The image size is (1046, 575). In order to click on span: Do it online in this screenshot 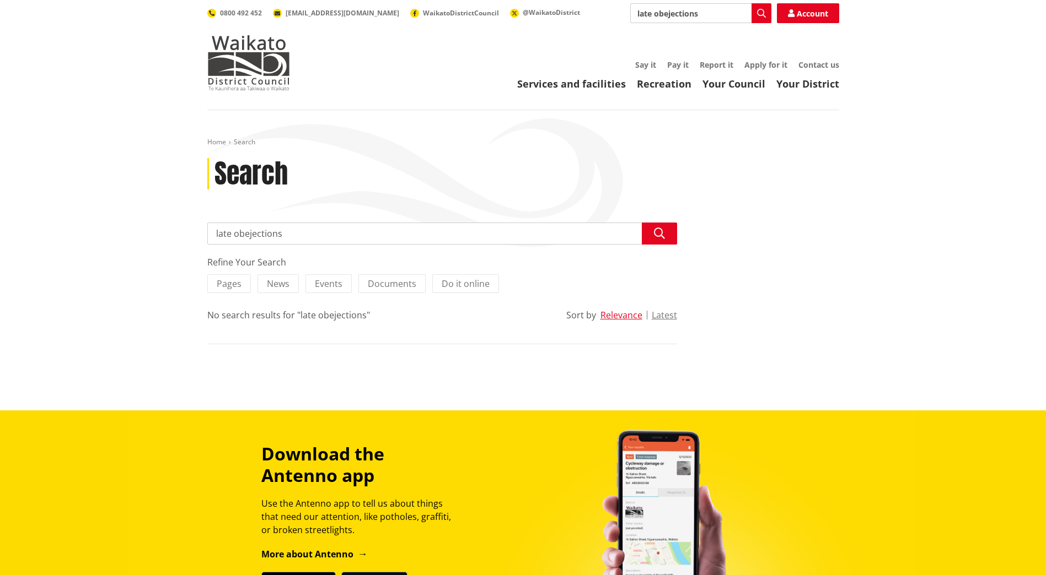, I will do `click(465, 284)`.